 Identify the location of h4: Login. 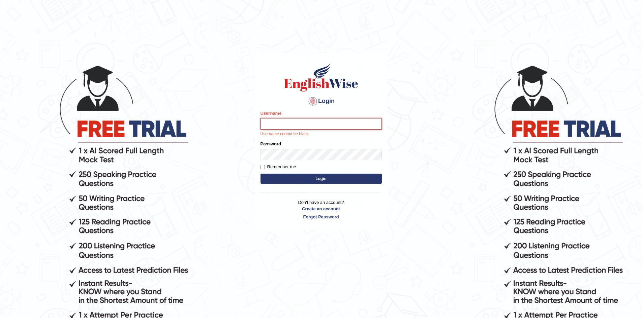
(321, 101).